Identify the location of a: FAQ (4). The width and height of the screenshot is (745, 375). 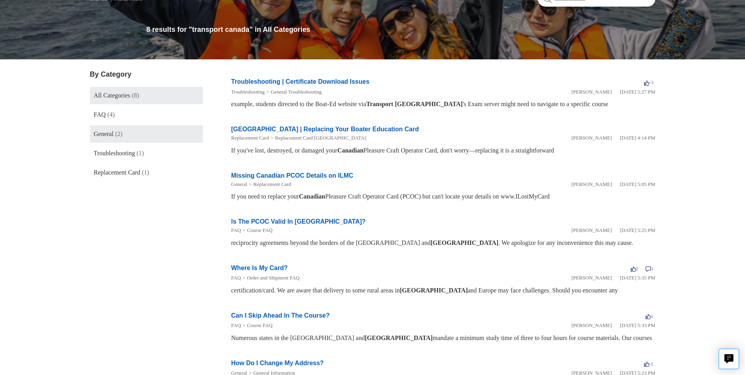
(147, 115).